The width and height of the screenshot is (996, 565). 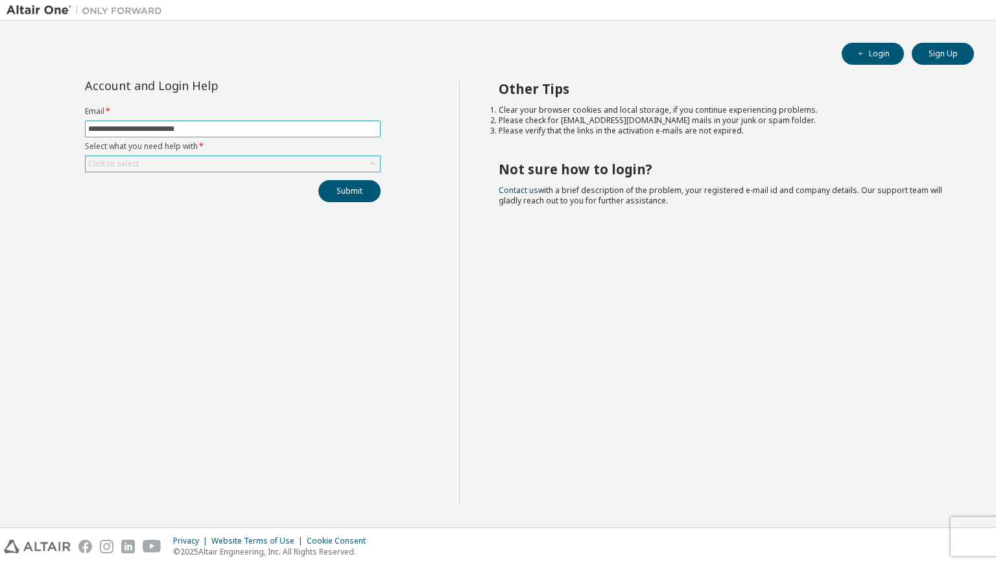 What do you see at coordinates (192, 541) in the screenshot?
I see `div: Privacy` at bounding box center [192, 541].